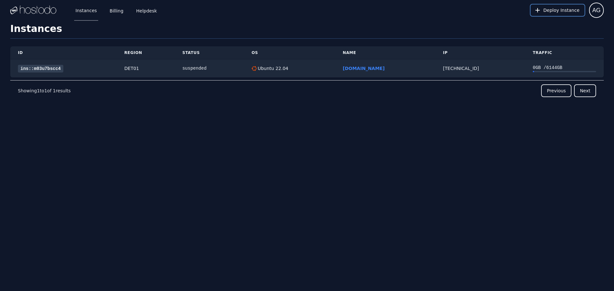 This screenshot has width=614, height=291. What do you see at coordinates (596, 10) in the screenshot?
I see `button: User menu` at bounding box center [596, 10].